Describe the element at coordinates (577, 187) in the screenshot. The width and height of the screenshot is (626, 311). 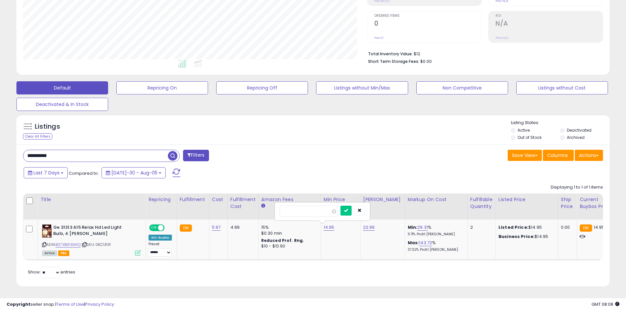
I see `div: Displaying 1 to 1 of 1 items` at that location.